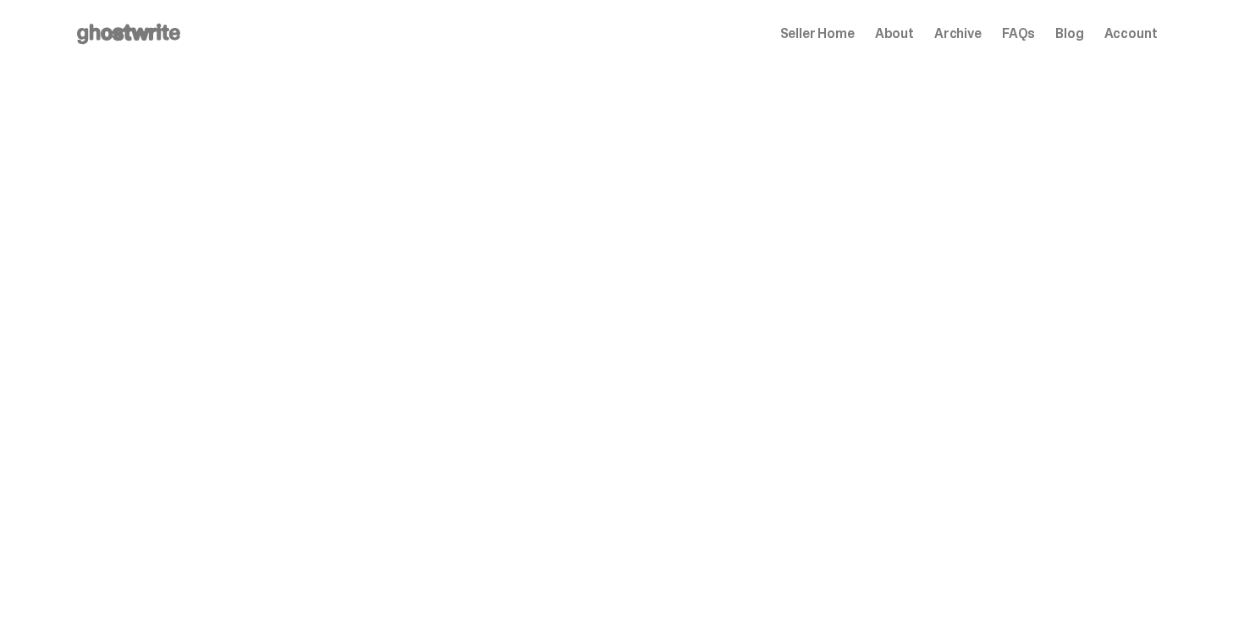 This screenshot has width=1244, height=620. I want to click on span: Account, so click(1131, 34).